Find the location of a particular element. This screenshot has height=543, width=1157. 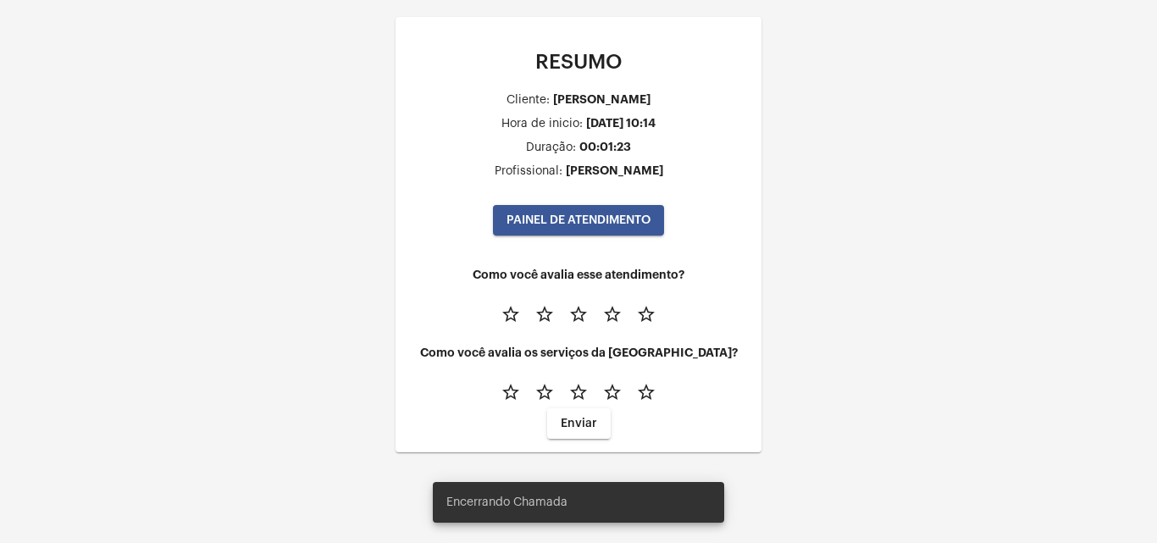

div: Cliente: is located at coordinates (528, 100).